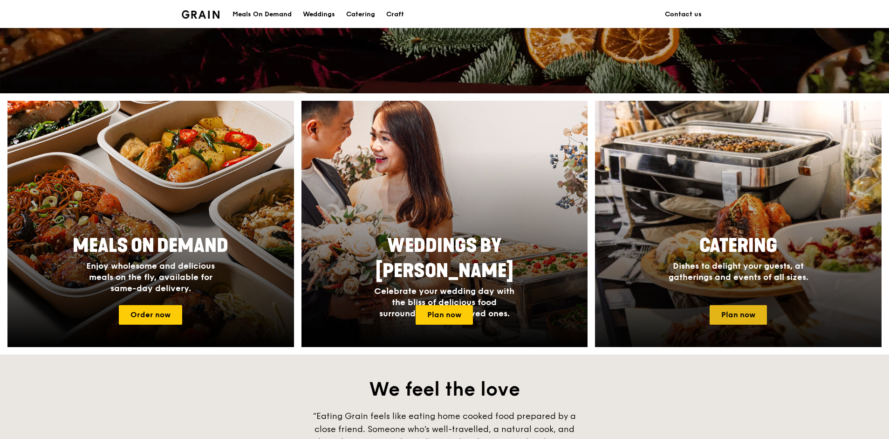  Describe the element at coordinates (361, 14) in the screenshot. I see `a: Catering` at that location.